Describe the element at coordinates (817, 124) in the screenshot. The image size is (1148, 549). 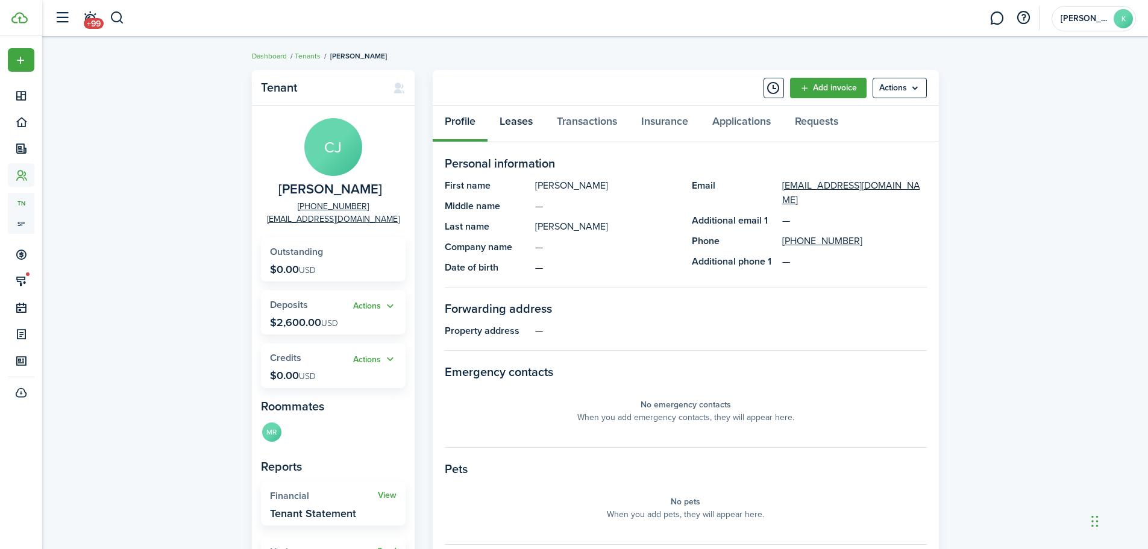
I see `a: Requests` at that location.